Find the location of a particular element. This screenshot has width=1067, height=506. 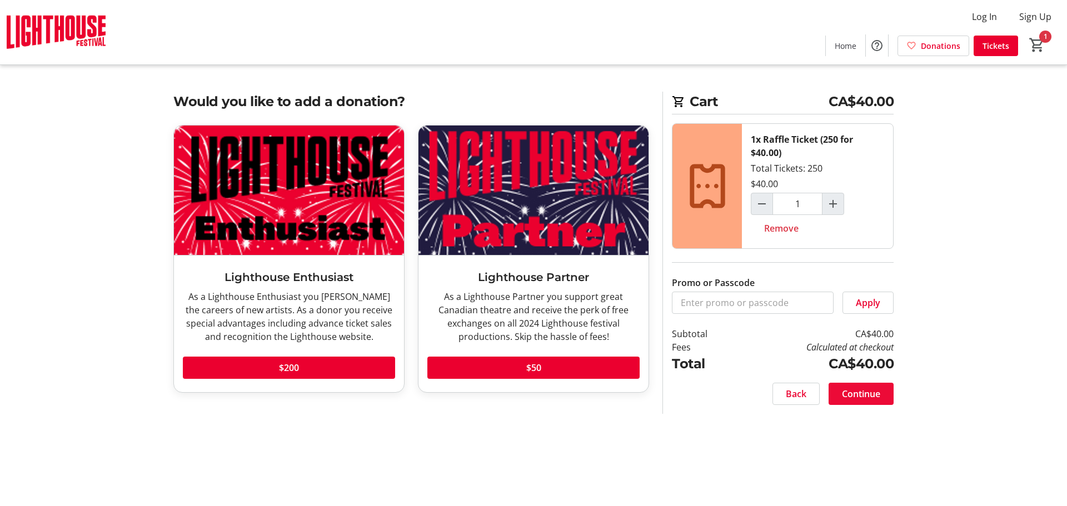

span: Apply is located at coordinates (868, 303).